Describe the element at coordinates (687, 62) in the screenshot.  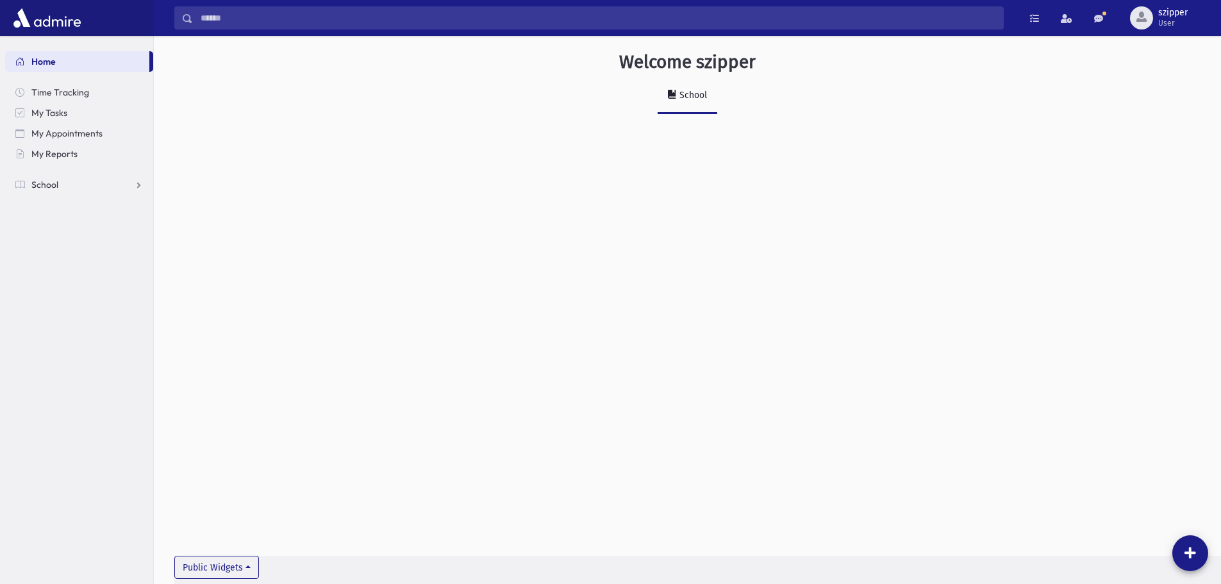
I see `h3: Welcome szipper` at that location.